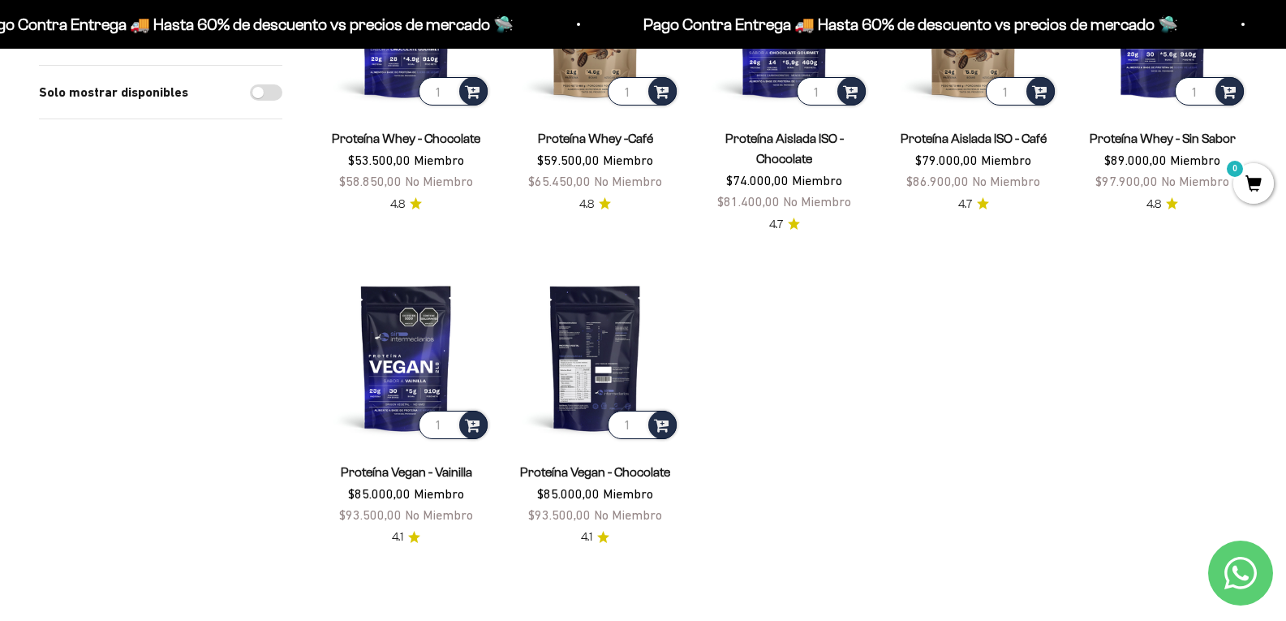 This screenshot has height=621, width=1286. Describe the element at coordinates (1235, 169) in the screenshot. I see `mark: 0` at that location.